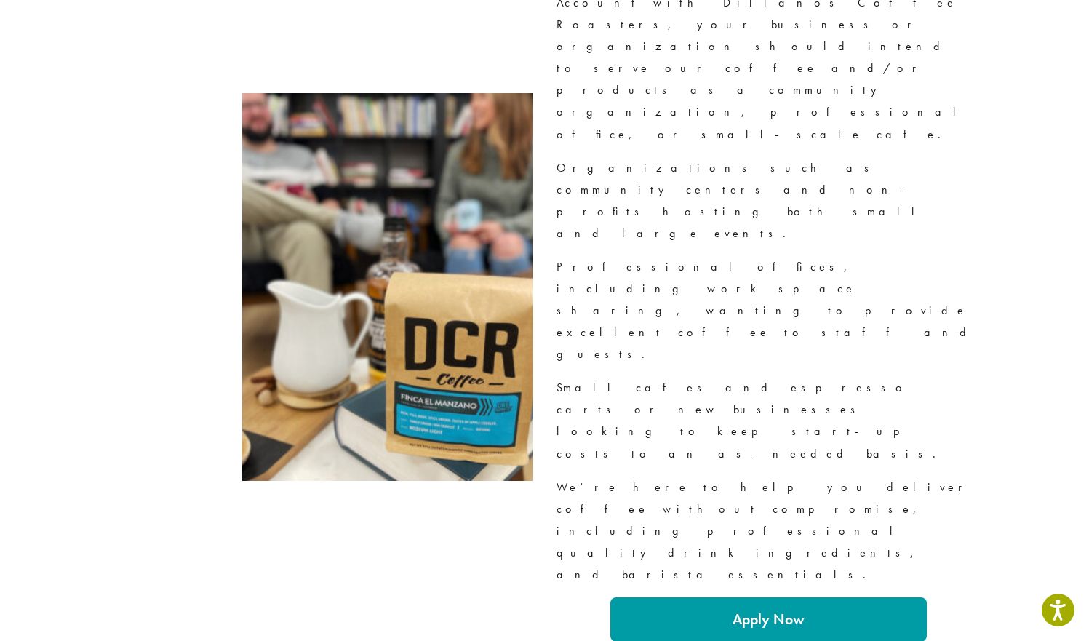 Image resolution: width=1089 pixels, height=641 pixels. I want to click on p: Small cafes and espresso carts or new businesses looking to keep start-up costs to an as-needed b..., so click(769, 420).